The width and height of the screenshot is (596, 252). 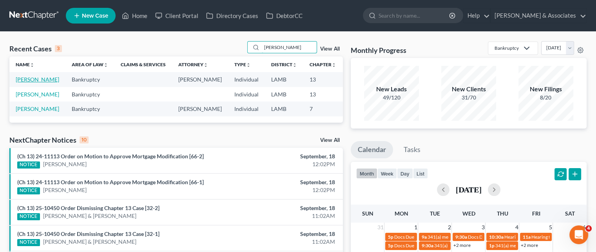 What do you see at coordinates (284, 64) in the screenshot?
I see `a: Districtunfold_more` at bounding box center [284, 64].